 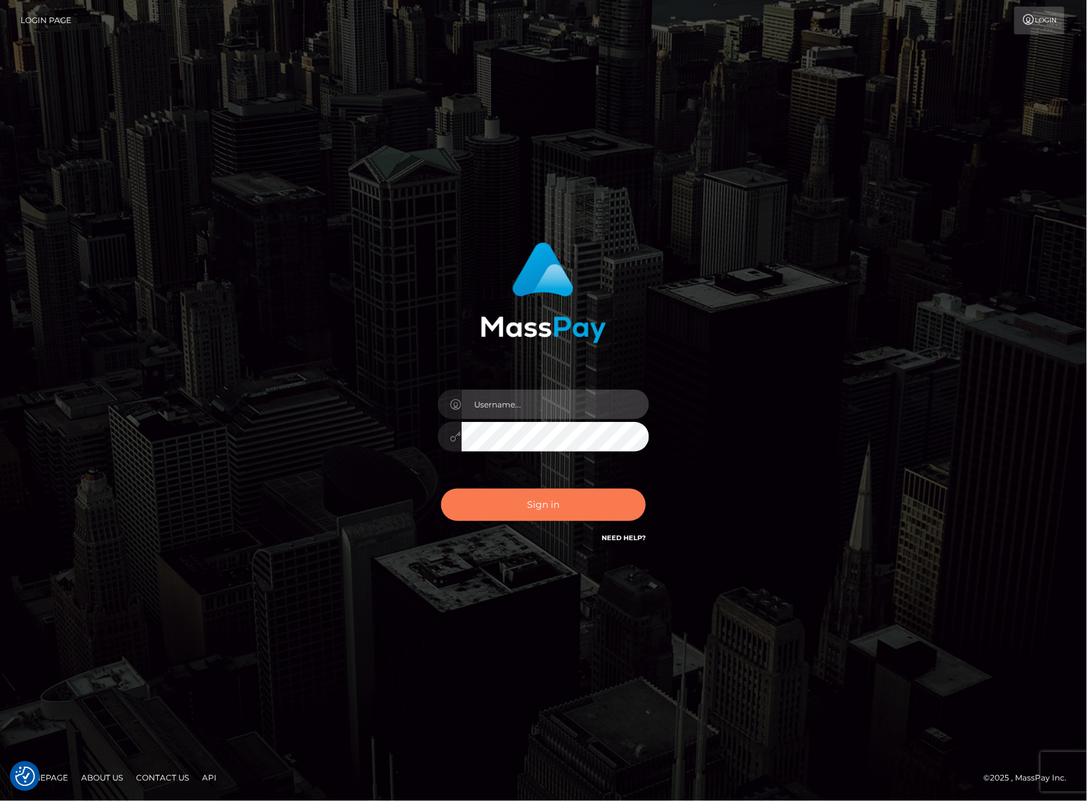 What do you see at coordinates (1040, 20) in the screenshot?
I see `a: Login` at bounding box center [1040, 20].